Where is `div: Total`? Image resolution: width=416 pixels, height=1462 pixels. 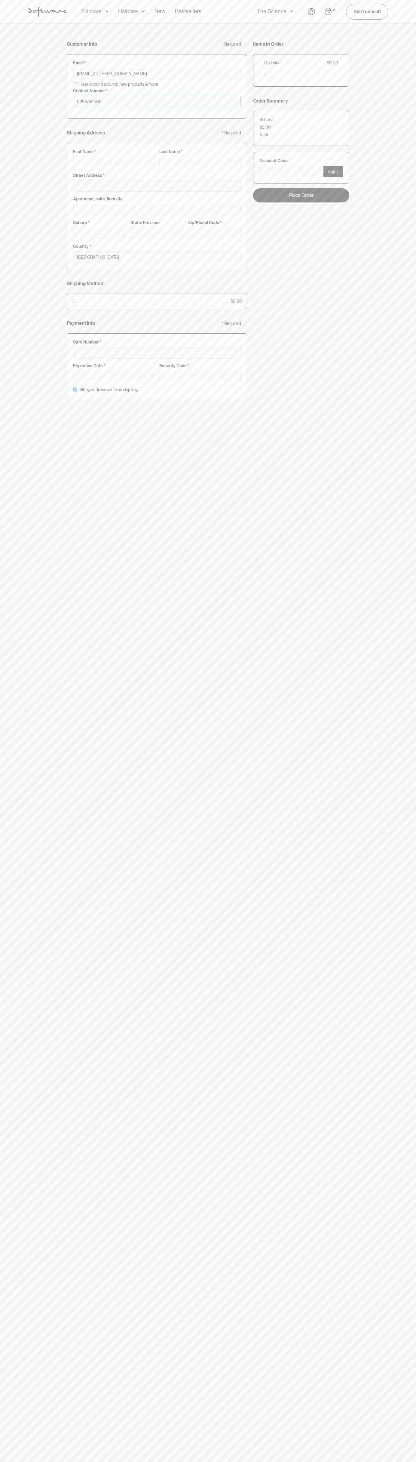
div: Total is located at coordinates (264, 135).